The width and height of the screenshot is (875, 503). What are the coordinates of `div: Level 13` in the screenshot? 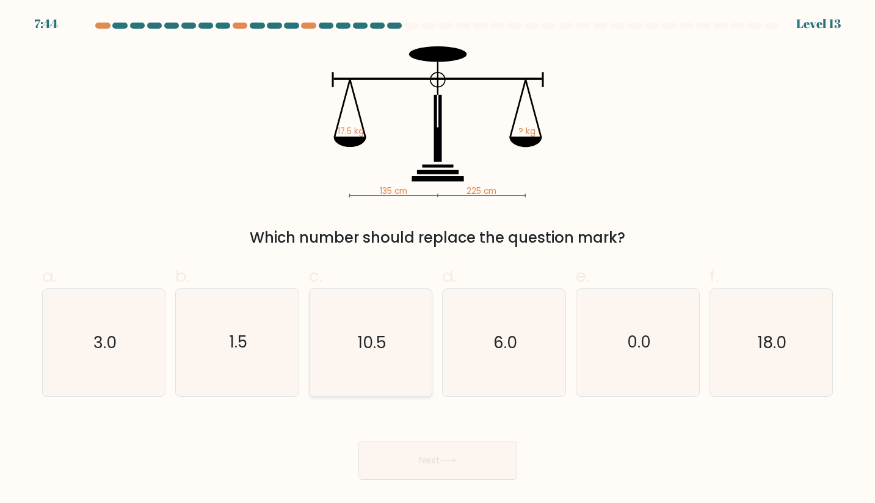 It's located at (818, 24).